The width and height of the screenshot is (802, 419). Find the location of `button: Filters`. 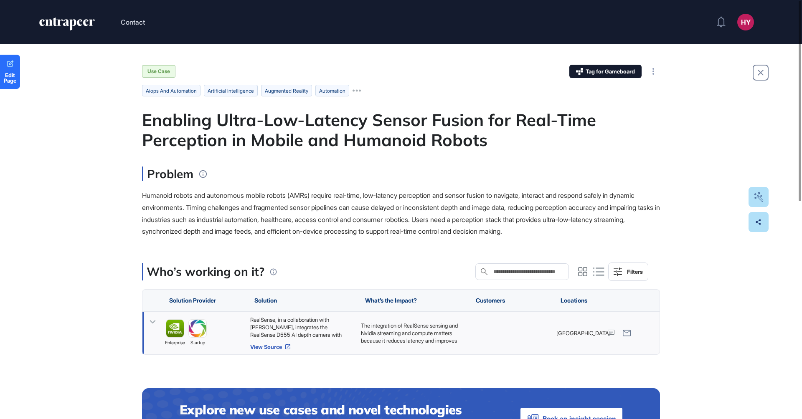

button: Filters is located at coordinates (628, 272).